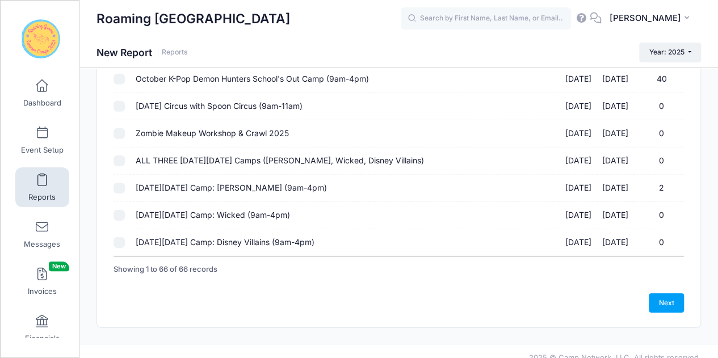  Describe the element at coordinates (40, 39) in the screenshot. I see `a: Roaming Gnome Theatre` at that location.